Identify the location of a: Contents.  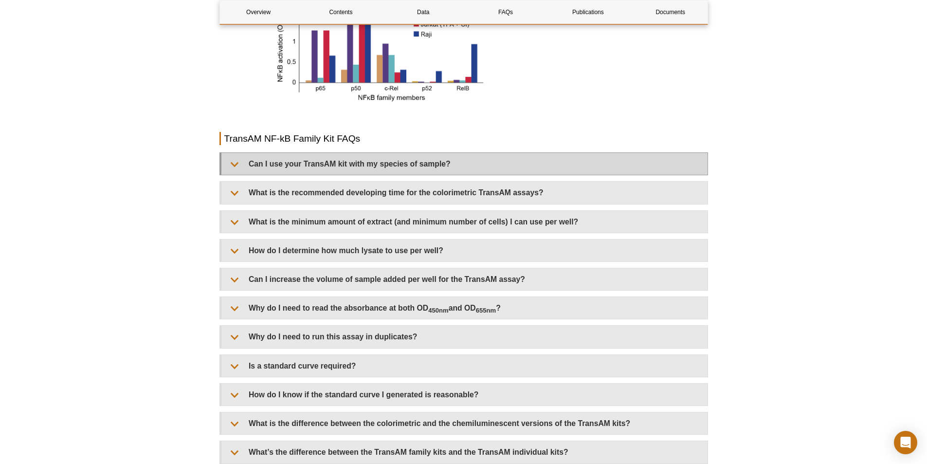
(341, 12).